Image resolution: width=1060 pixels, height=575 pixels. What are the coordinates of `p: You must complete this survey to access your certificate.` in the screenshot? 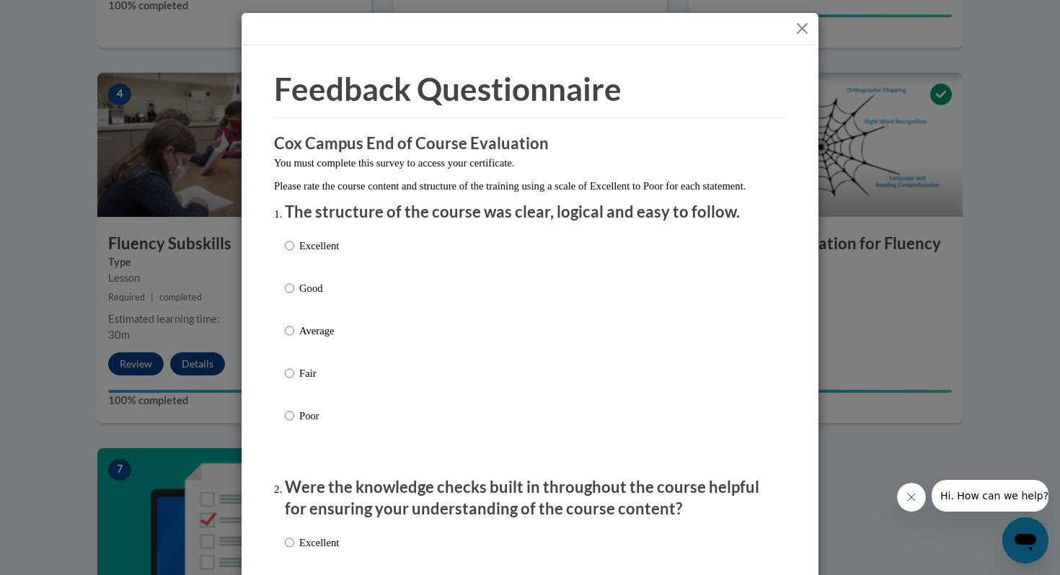 It's located at (530, 163).